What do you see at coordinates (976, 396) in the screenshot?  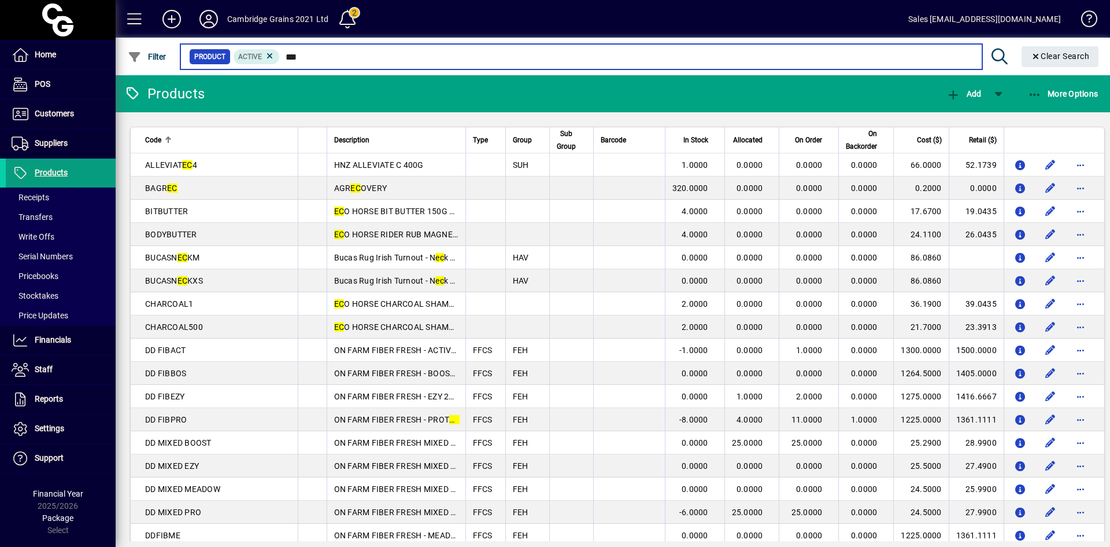 I see `td: 1416.6667` at bounding box center [976, 396].